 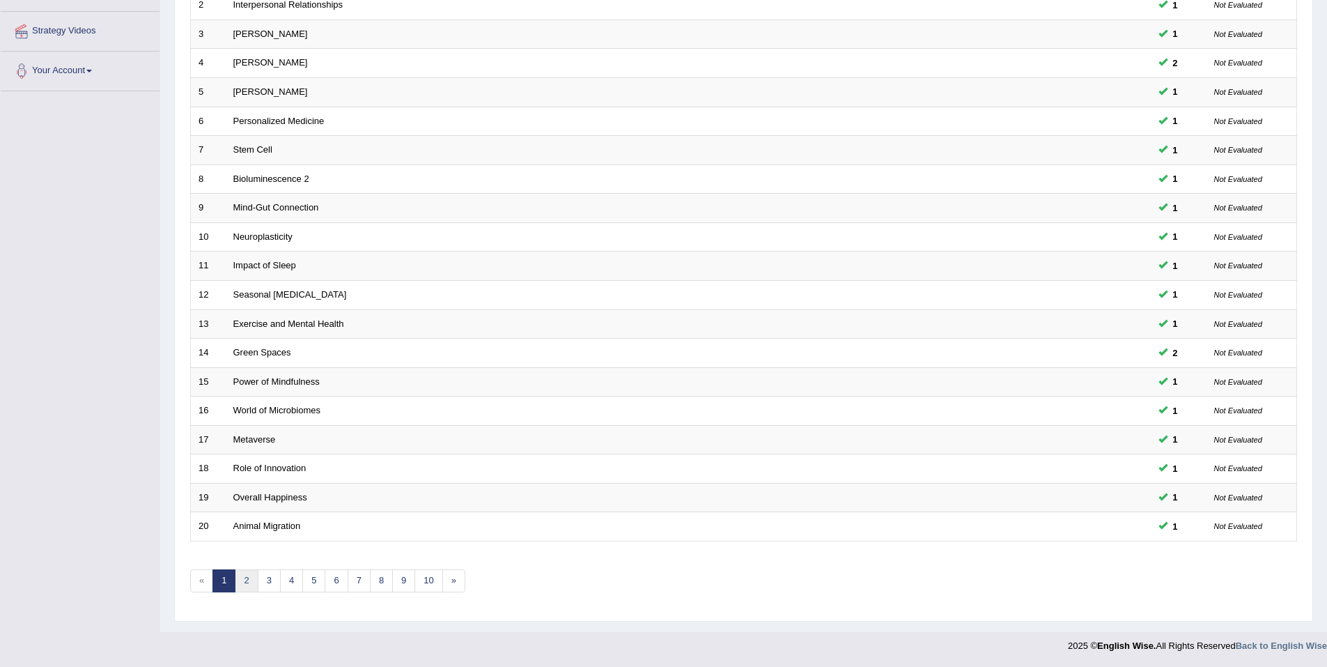 I want to click on td: 13, so click(x=208, y=324).